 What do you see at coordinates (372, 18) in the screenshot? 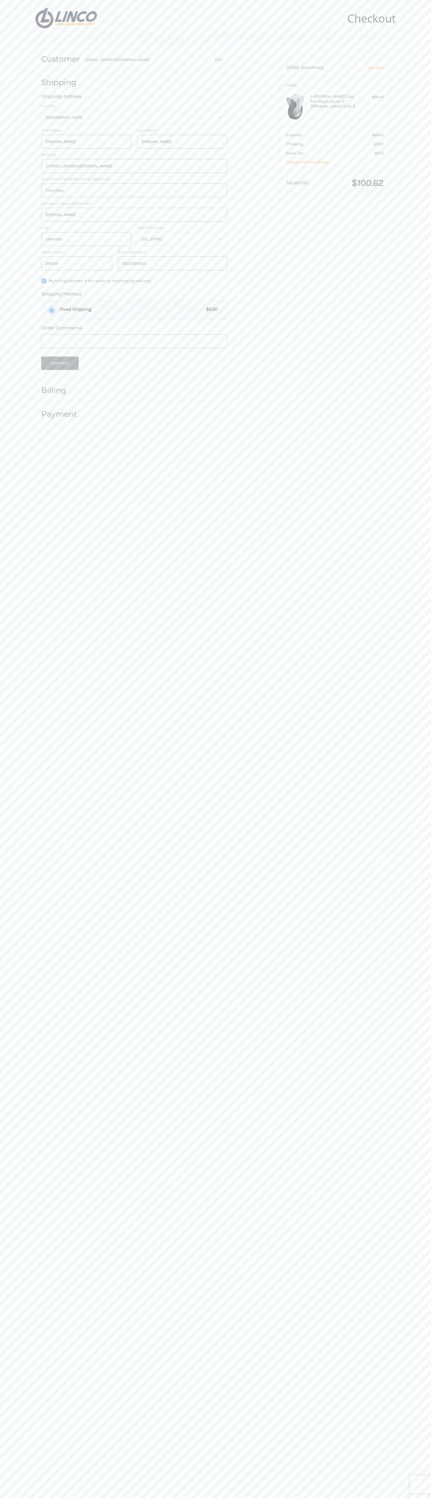
I see `h1: Checkout` at bounding box center [372, 18].